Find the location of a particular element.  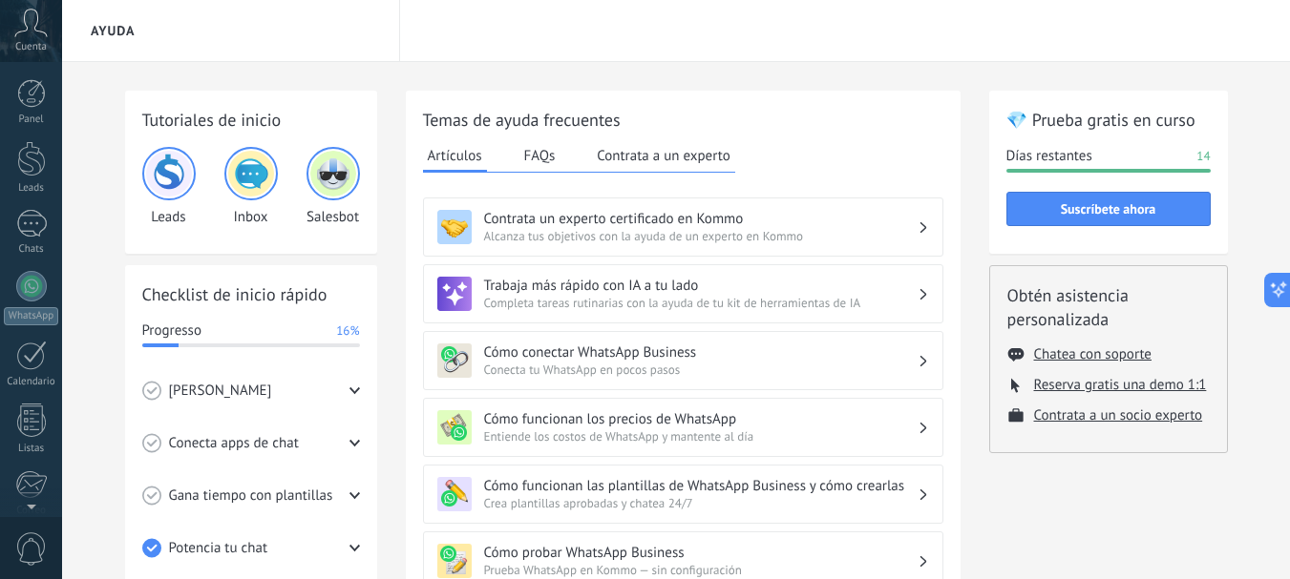

div: Listas is located at coordinates (32, 449).